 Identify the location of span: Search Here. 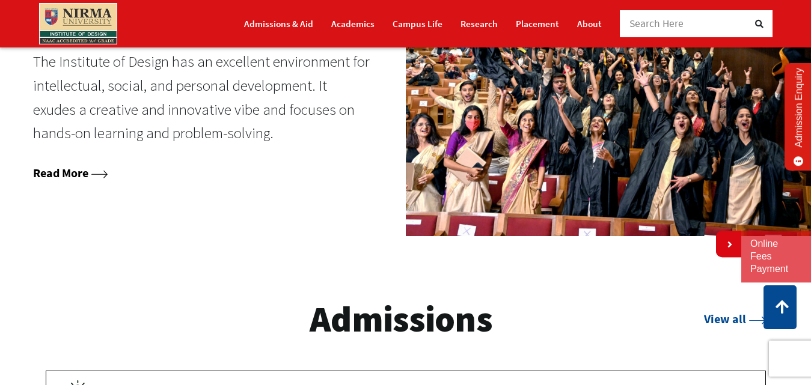
(656, 23).